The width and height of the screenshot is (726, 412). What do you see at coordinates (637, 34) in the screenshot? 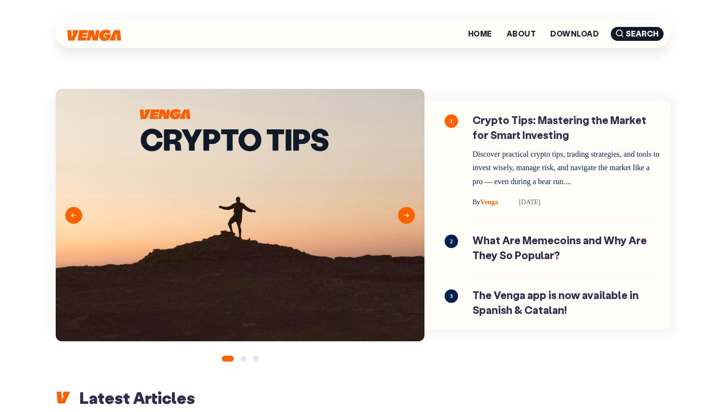
I see `span: Search` at bounding box center [637, 34].